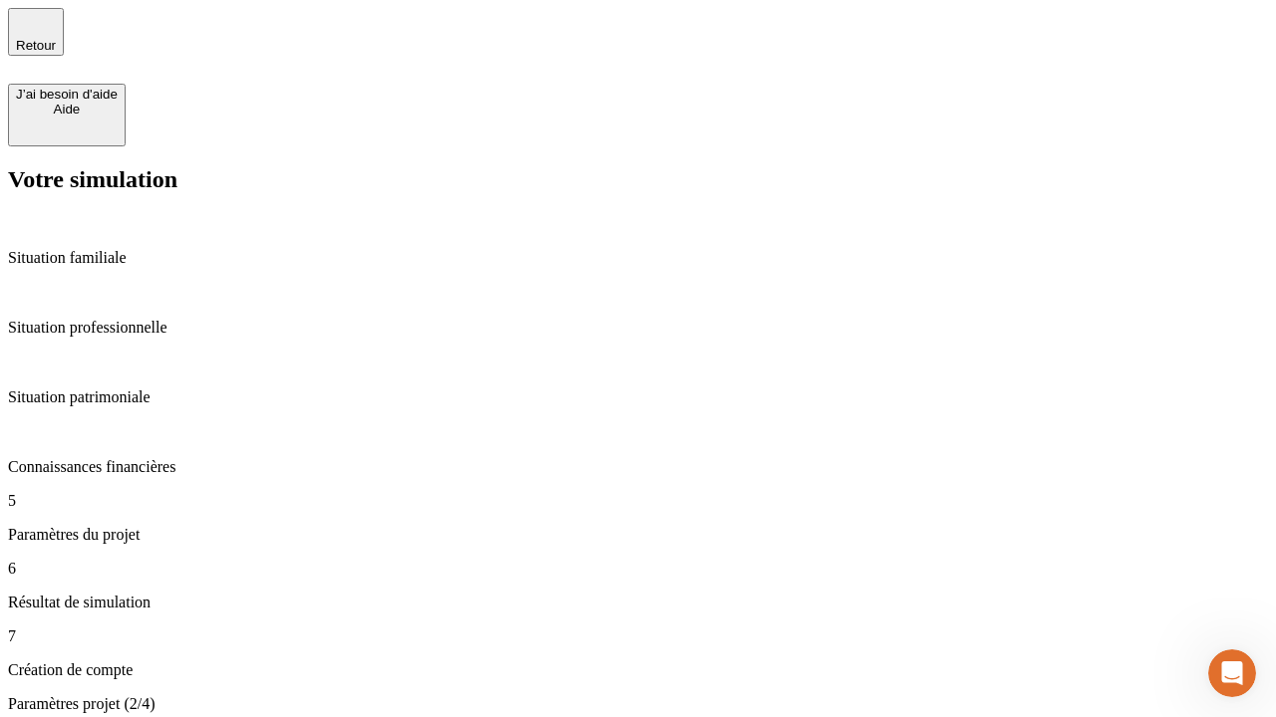  What do you see at coordinates (638, 467) in the screenshot?
I see `p: Connaissances financières` at bounding box center [638, 467].